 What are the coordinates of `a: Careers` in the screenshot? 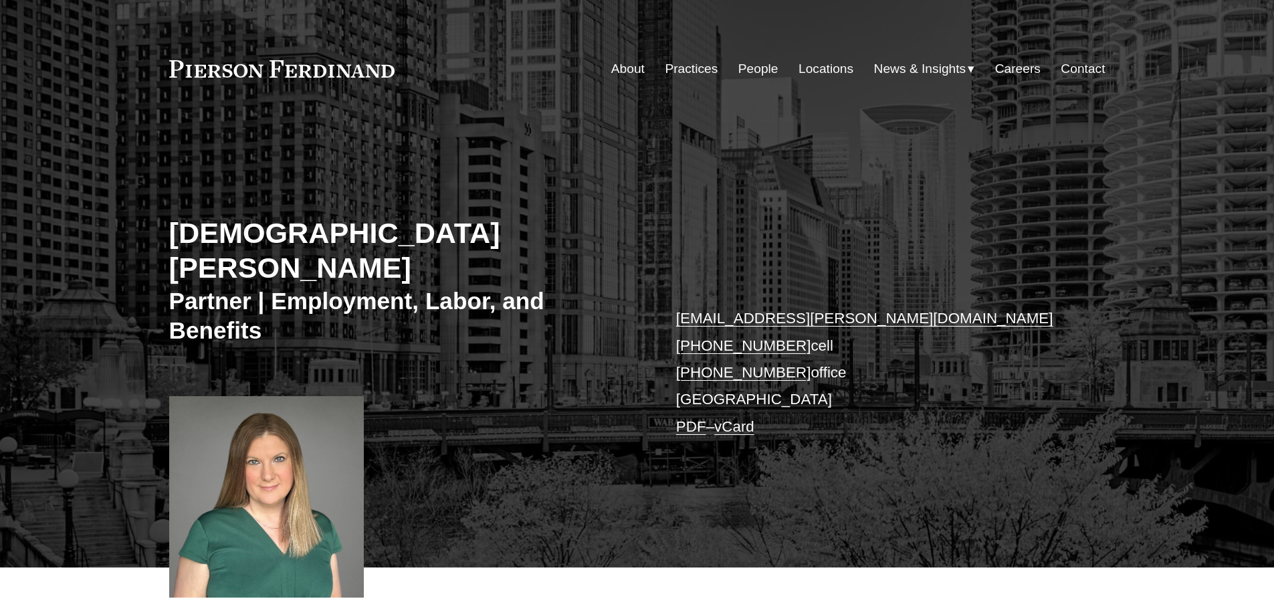 It's located at (1018, 69).